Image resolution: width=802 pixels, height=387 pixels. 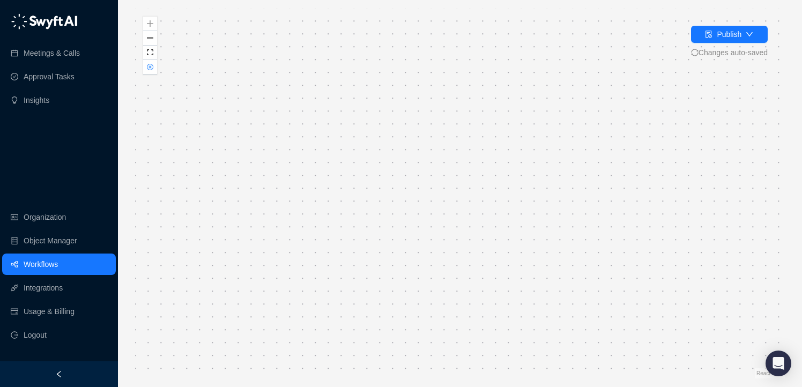 What do you see at coordinates (44, 21) in the screenshot?
I see `img: logo-05li4sbe.png` at bounding box center [44, 21].